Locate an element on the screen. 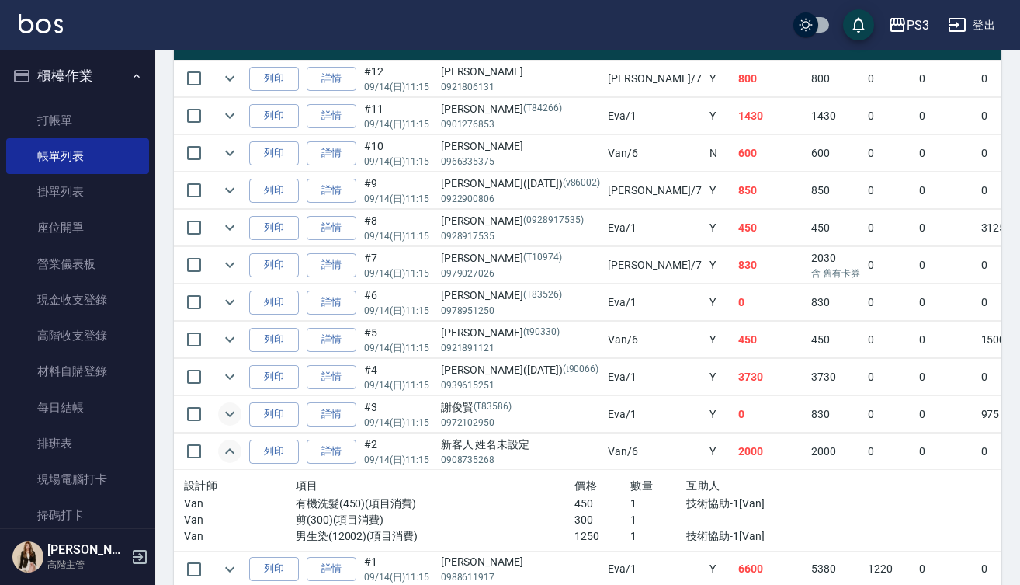 Image resolution: width=1020 pixels, height=585 pixels. p: (T84266) is located at coordinates (543, 109).